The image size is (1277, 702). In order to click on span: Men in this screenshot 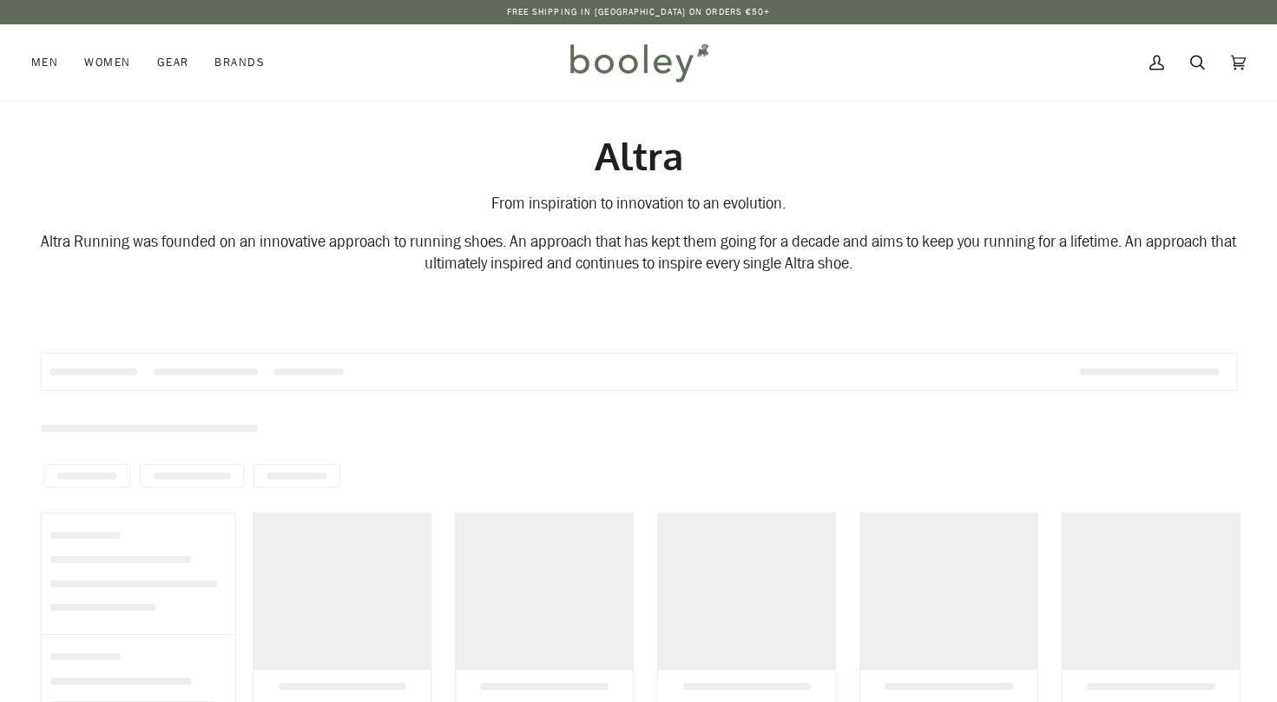, I will do `click(44, 63)`.